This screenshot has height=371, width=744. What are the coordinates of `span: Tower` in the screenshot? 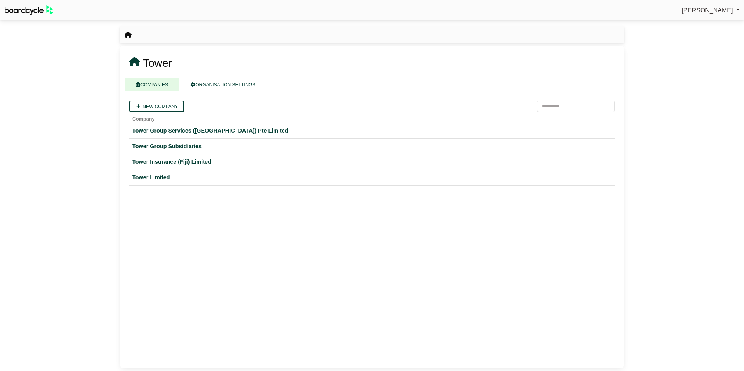 It's located at (157, 63).